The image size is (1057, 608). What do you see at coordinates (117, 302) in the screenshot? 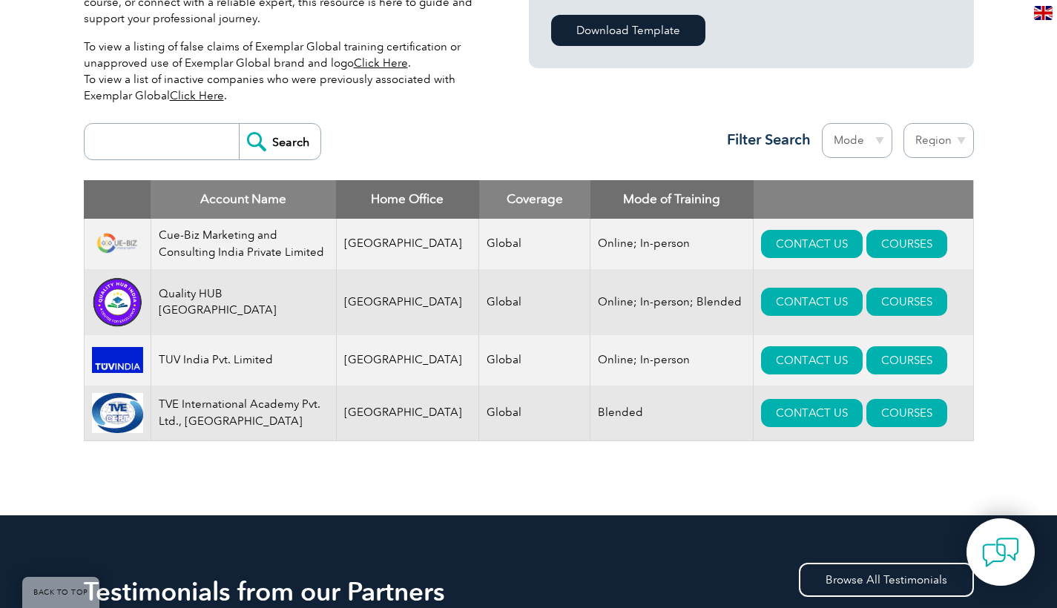
I see `img: 1f5f17b3-71f2-ef11-be21-002248955c5a-logo.png` at bounding box center [117, 302].